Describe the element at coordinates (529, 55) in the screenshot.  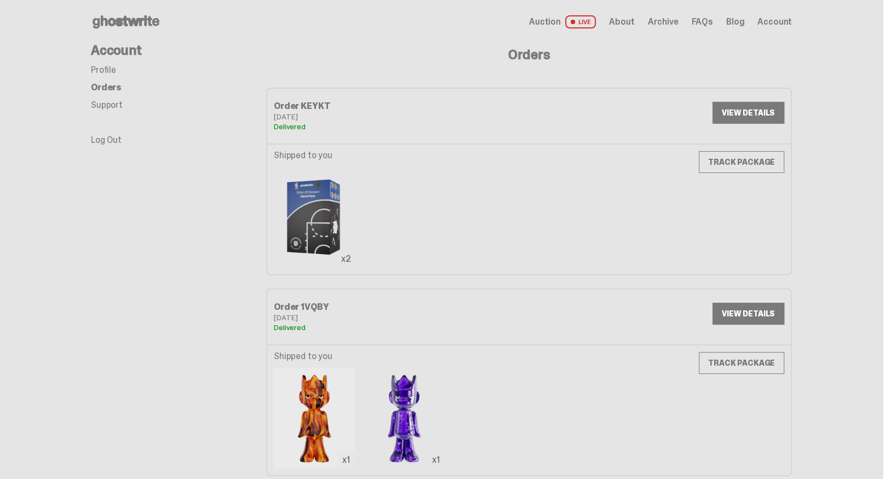
I see `h4: Orders` at that location.